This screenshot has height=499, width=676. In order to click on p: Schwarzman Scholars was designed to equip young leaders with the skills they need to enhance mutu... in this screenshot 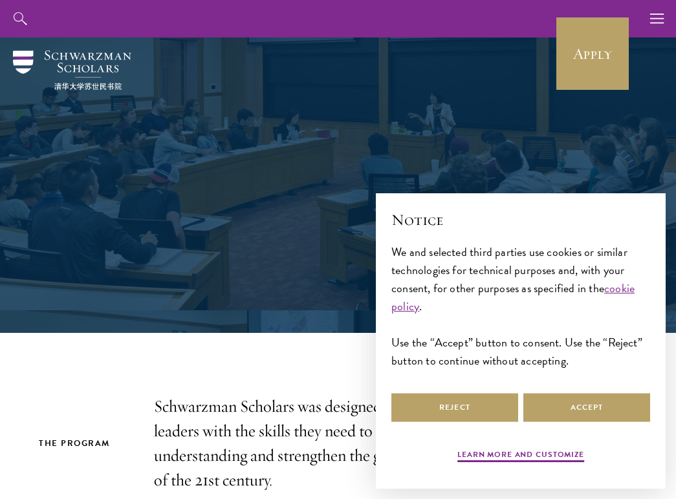, I will do `click(338, 444)`.